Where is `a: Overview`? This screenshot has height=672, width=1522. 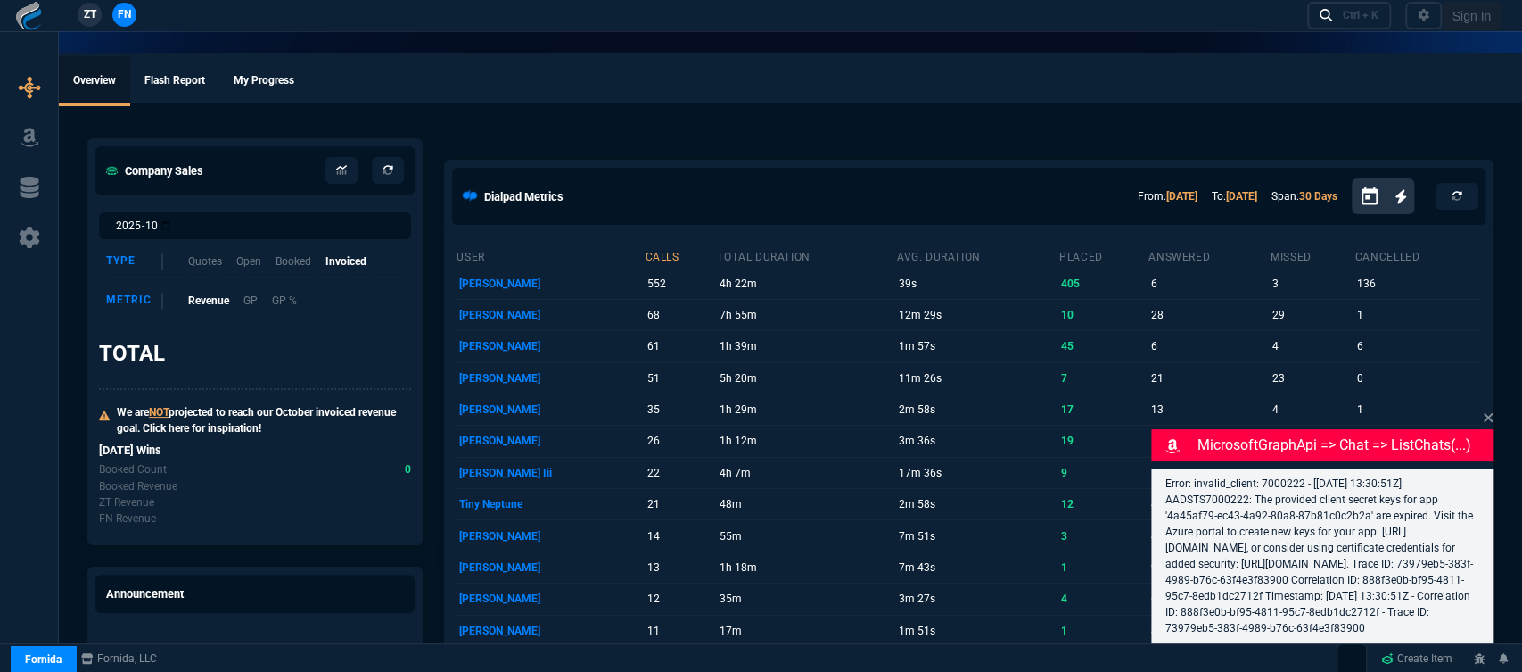 a: Overview is located at coordinates (95, 81).